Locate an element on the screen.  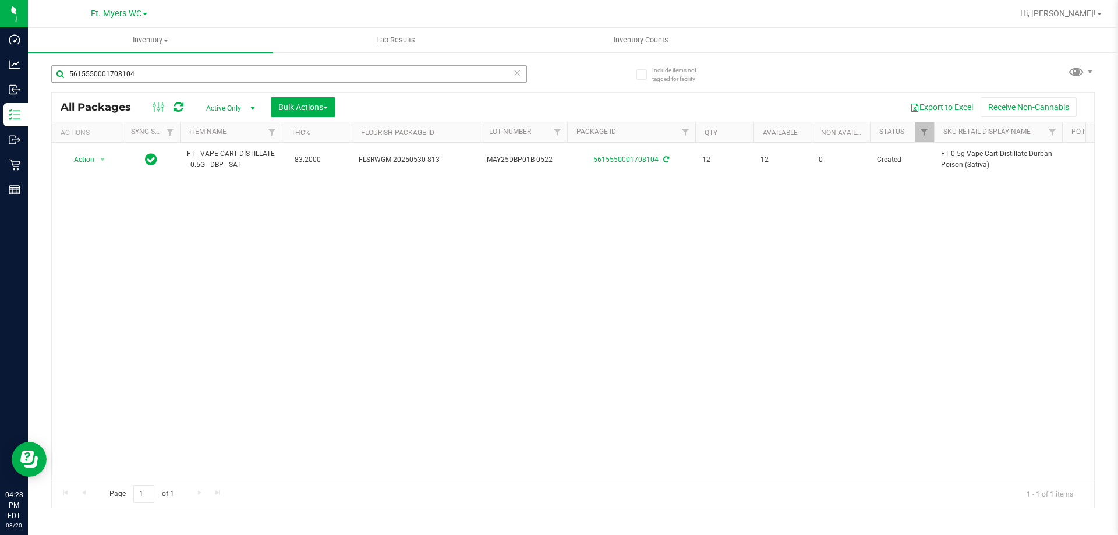
span: FT - VAPE CART DISTILLATE - 0.5G - DBP - SAT is located at coordinates (231, 160).